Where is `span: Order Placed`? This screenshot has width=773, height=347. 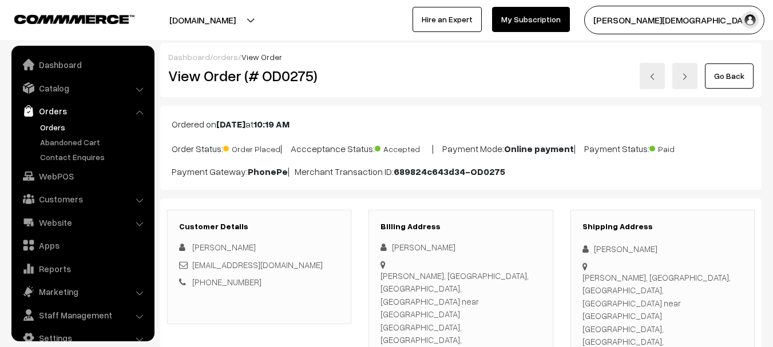 span: Order Placed is located at coordinates (252, 148).